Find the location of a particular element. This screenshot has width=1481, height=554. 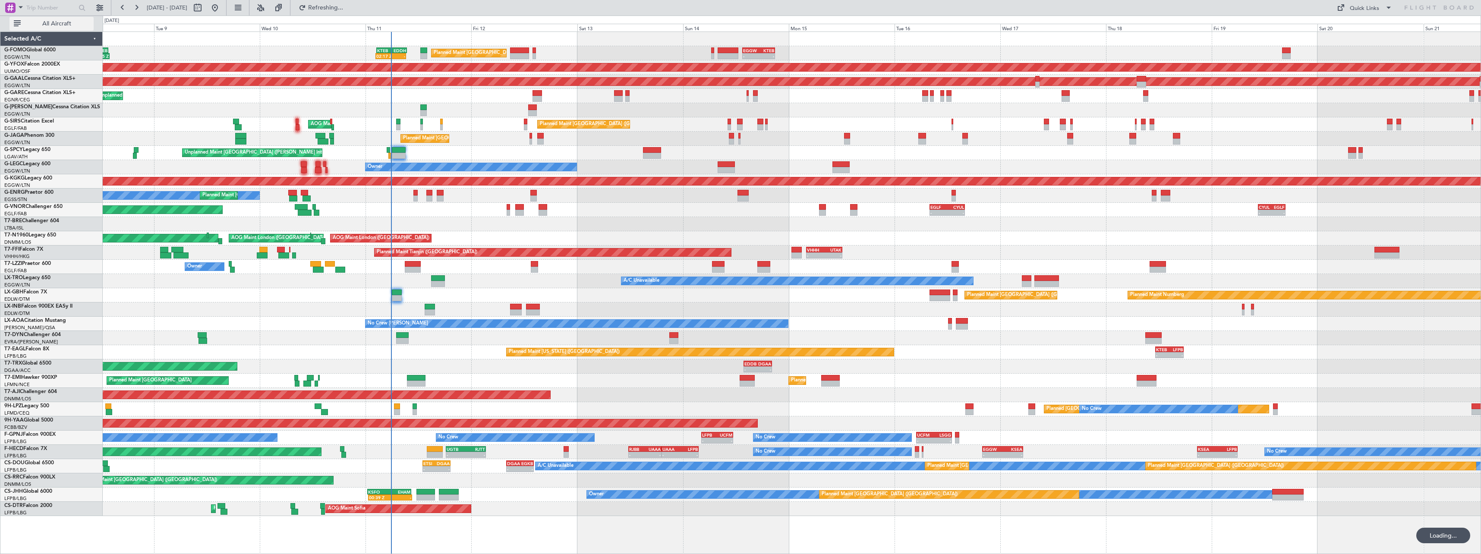

span: G-GAAL is located at coordinates (14, 79).